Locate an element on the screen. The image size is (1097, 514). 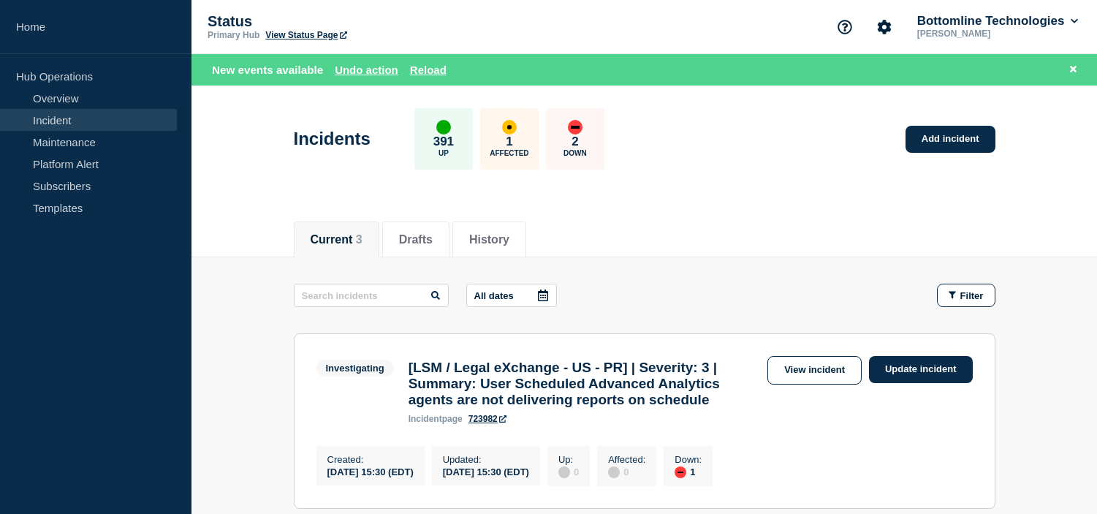
p: Down : is located at coordinates (688, 459).